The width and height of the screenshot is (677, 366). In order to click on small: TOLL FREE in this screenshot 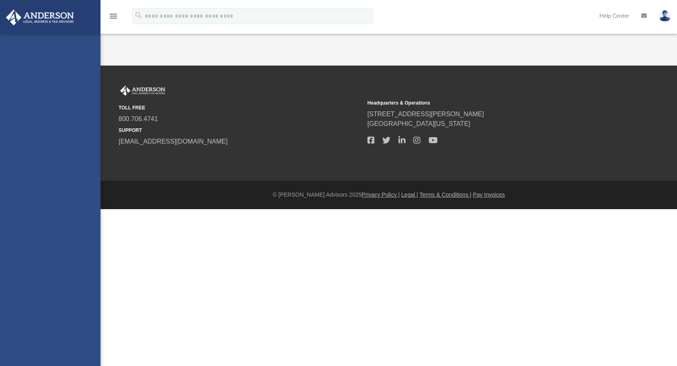, I will do `click(240, 108)`.